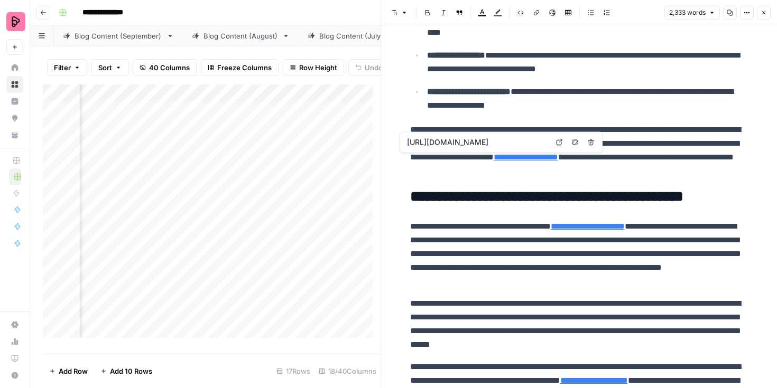 The width and height of the screenshot is (777, 388). I want to click on span: Filter, so click(62, 68).